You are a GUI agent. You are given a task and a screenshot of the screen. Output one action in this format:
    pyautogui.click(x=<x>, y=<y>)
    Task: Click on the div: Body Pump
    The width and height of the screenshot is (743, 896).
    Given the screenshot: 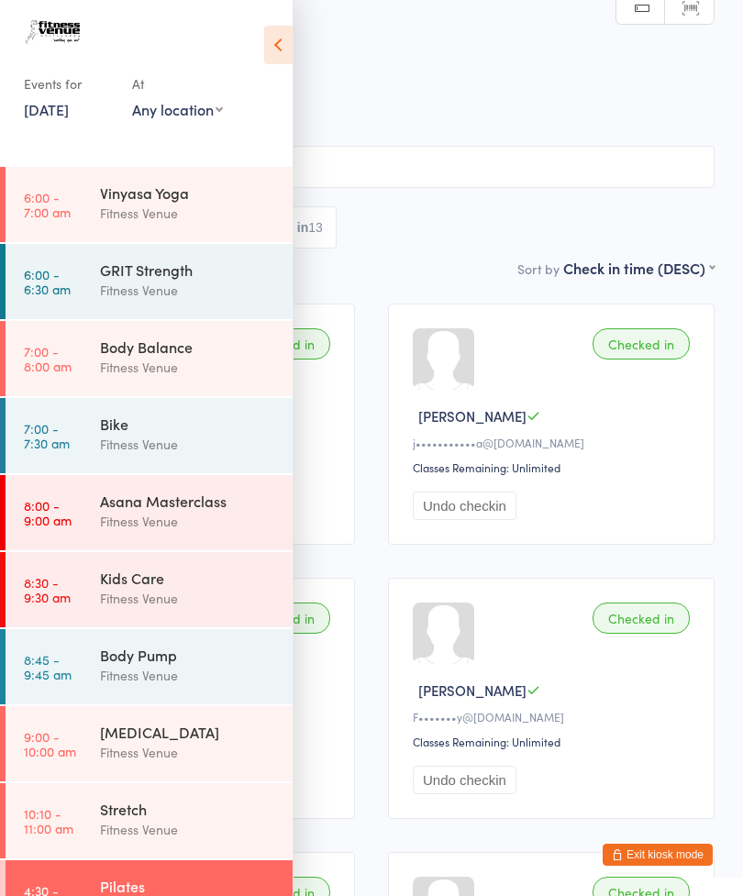 What is the action you would take?
    pyautogui.click(x=188, y=655)
    